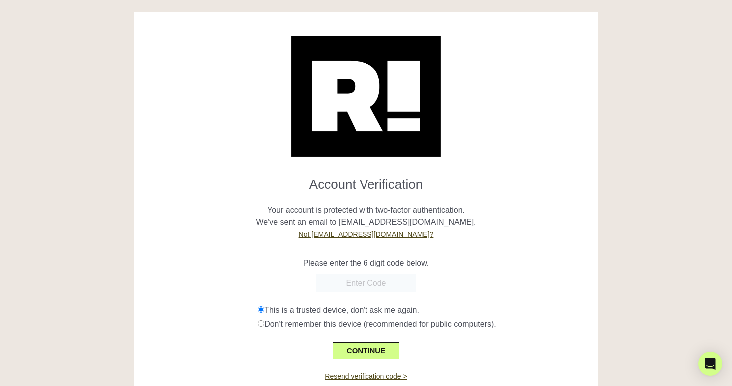  I want to click on div: Open Intercom Messenger, so click(710, 364).